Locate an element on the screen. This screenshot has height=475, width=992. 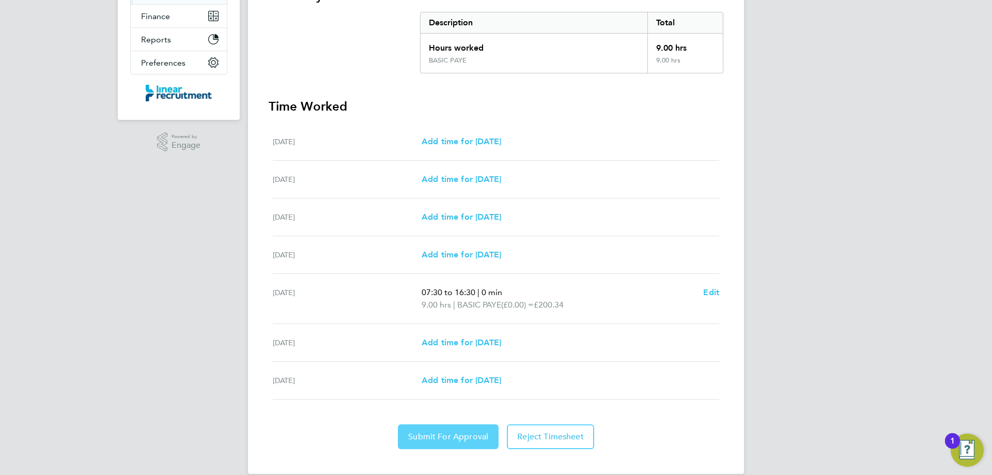
div: 1 is located at coordinates (953, 448).